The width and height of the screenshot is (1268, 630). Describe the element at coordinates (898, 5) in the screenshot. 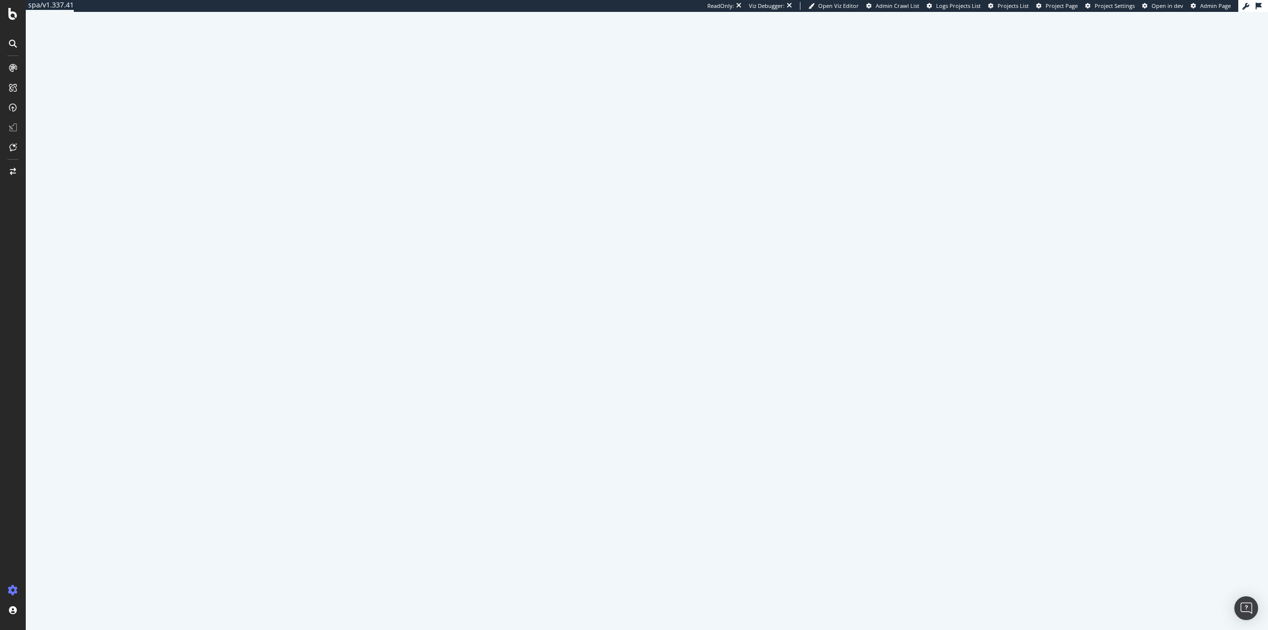

I see `span: Admin Crawl List` at that location.